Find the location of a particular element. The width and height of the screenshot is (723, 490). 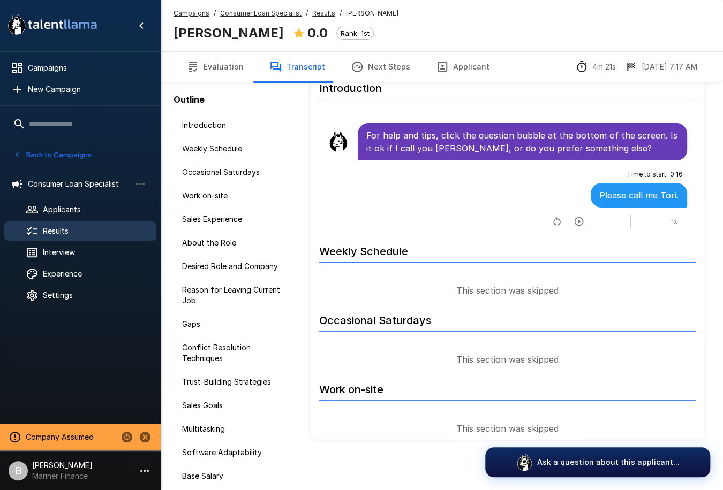

div: Sales Goals is located at coordinates (236, 406).